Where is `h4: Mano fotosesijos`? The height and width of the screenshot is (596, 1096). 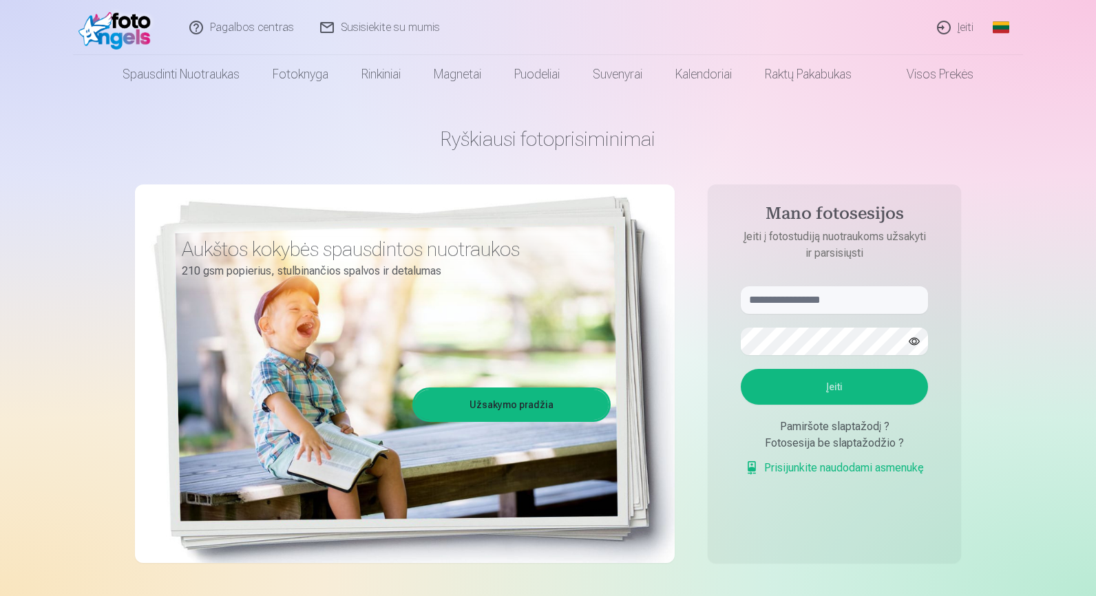 h4: Mano fotosesijos is located at coordinates (834, 216).